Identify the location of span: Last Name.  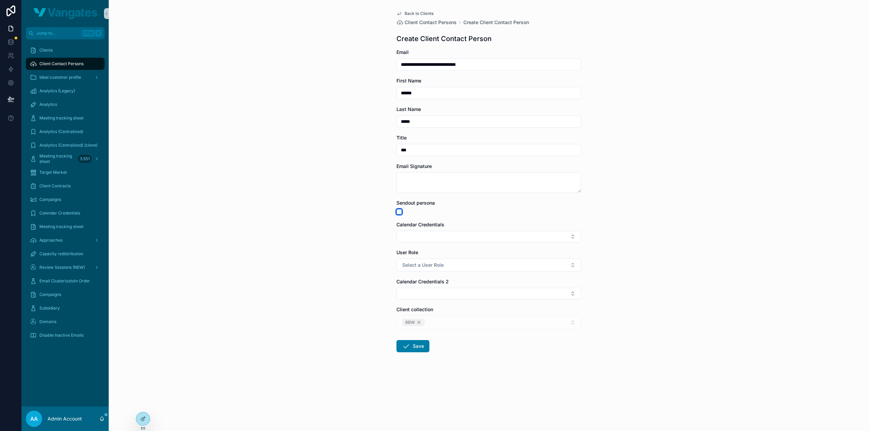
(408, 109).